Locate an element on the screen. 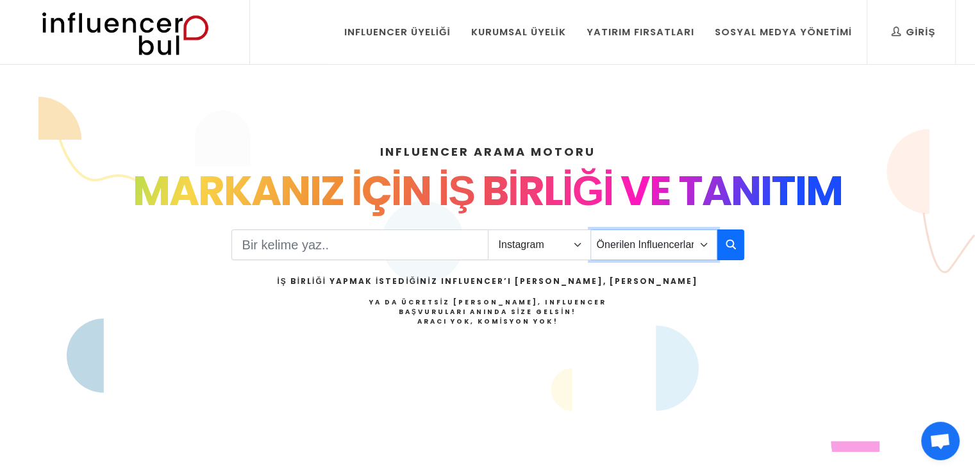 Image resolution: width=975 pixels, height=473 pixels. div: Giriş is located at coordinates (913, 32).